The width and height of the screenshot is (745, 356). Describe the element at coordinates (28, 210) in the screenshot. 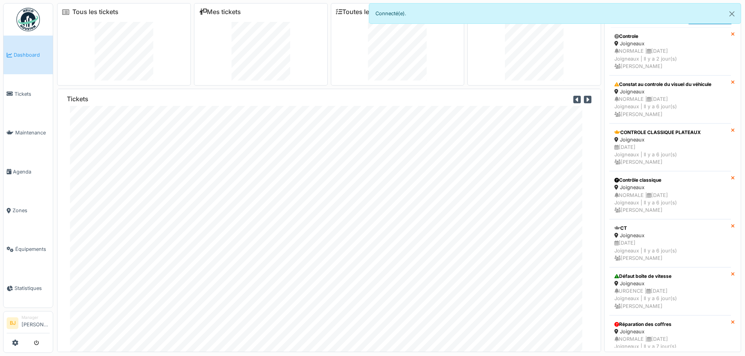

I see `a: Zones` at that location.